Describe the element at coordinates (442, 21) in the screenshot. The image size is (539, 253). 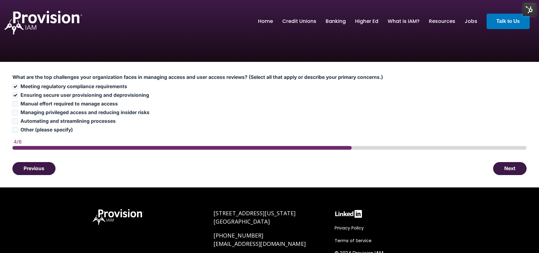
I see `a: Resources` at that location.